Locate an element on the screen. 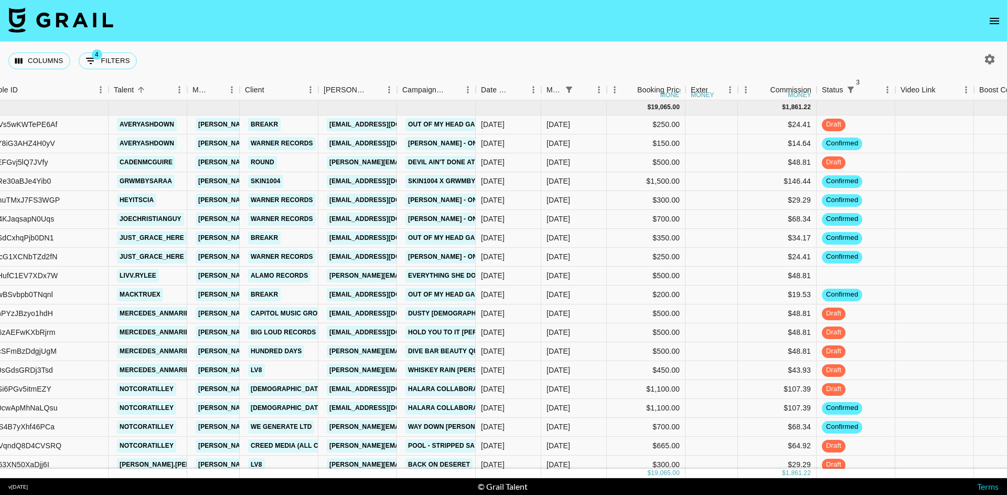 The height and width of the screenshot is (495, 1007). div: $19.53 is located at coordinates (777, 295).